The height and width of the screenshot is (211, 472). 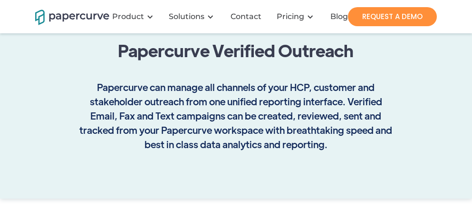 I want to click on span: Papercurve Verified Outreach, so click(x=236, y=50).